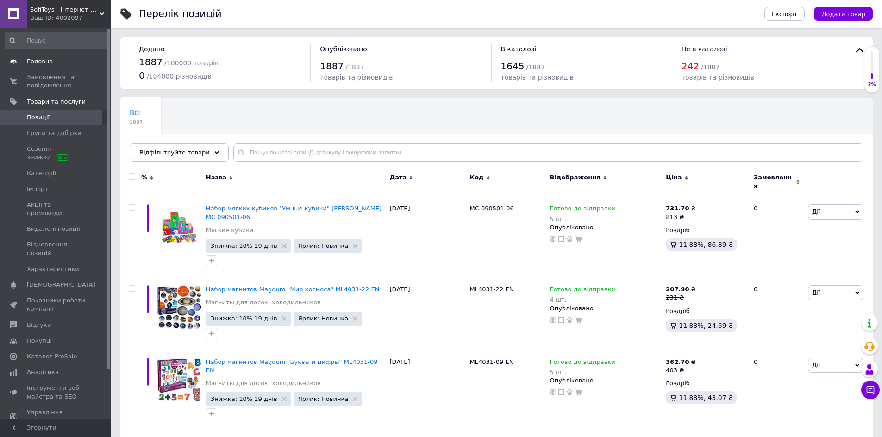 This screenshot has height=437, width=882. What do you see at coordinates (574, 178) in the screenshot?
I see `span: Відображення` at bounding box center [574, 178].